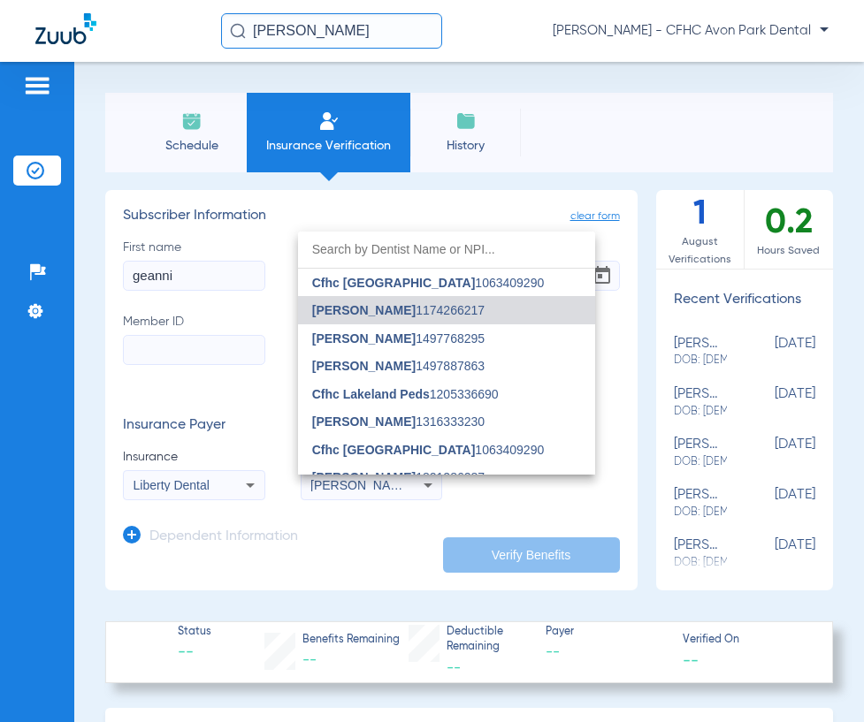  Describe the element at coordinates (398, 310) in the screenshot. I see `span: 1174266217` at that location.